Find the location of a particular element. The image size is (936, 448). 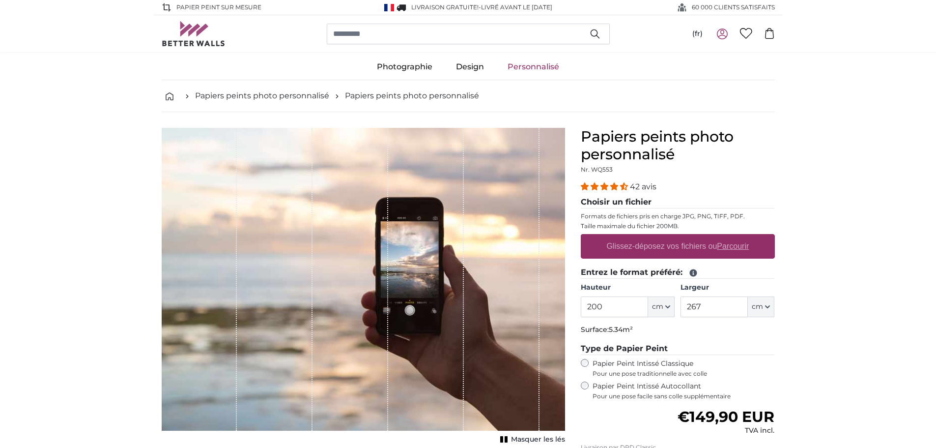

span: Masquer les lés is located at coordinates (538, 439).